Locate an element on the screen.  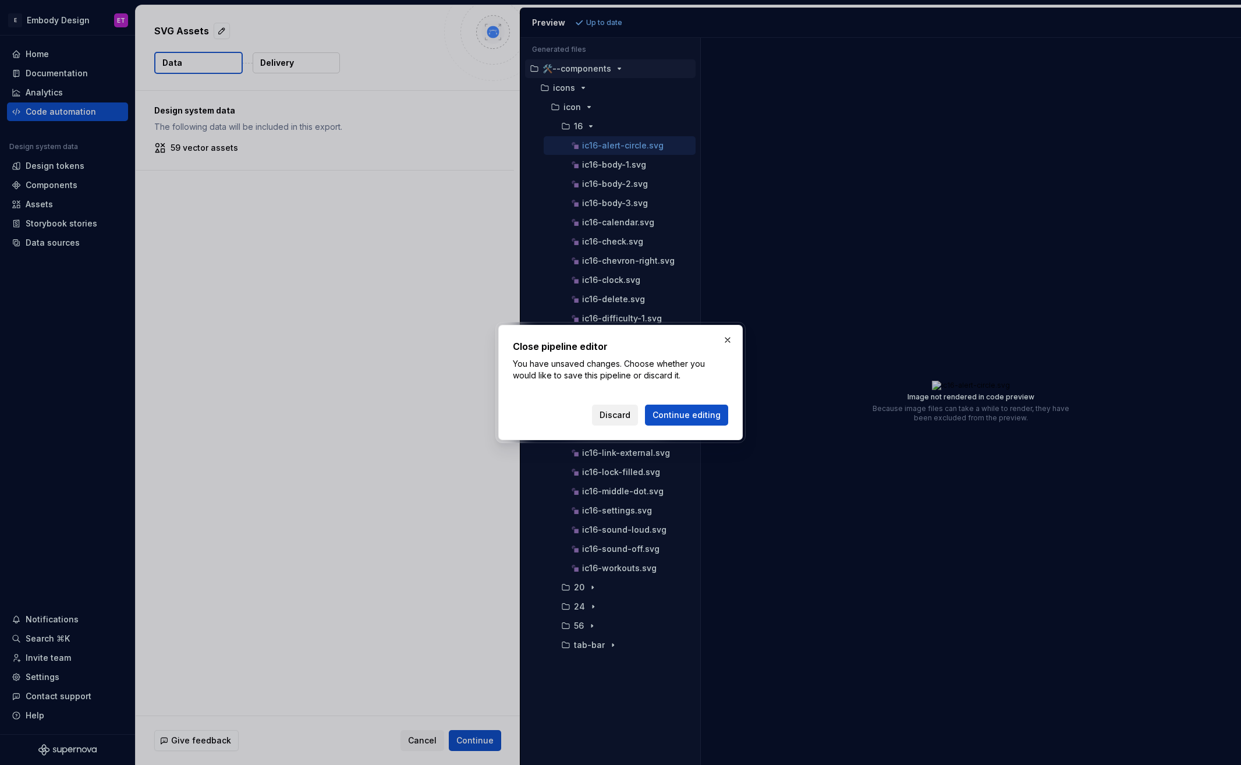
p: You have unsaved changes. Choose whether you would like to save this pipeline or discard it. is located at coordinates (620, 370).